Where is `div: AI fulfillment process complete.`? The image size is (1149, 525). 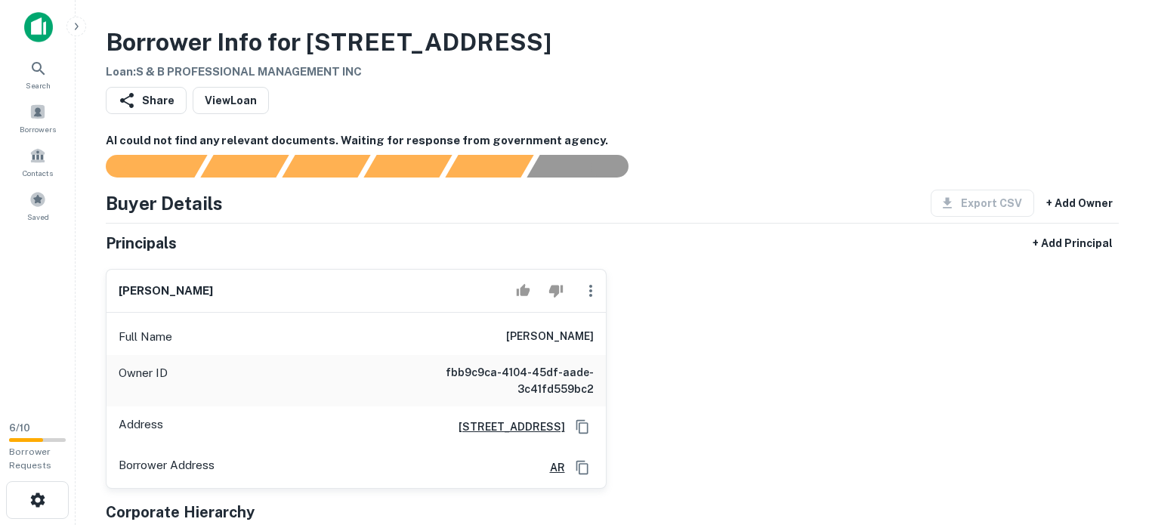 div: AI fulfillment process complete. is located at coordinates (587, 166).